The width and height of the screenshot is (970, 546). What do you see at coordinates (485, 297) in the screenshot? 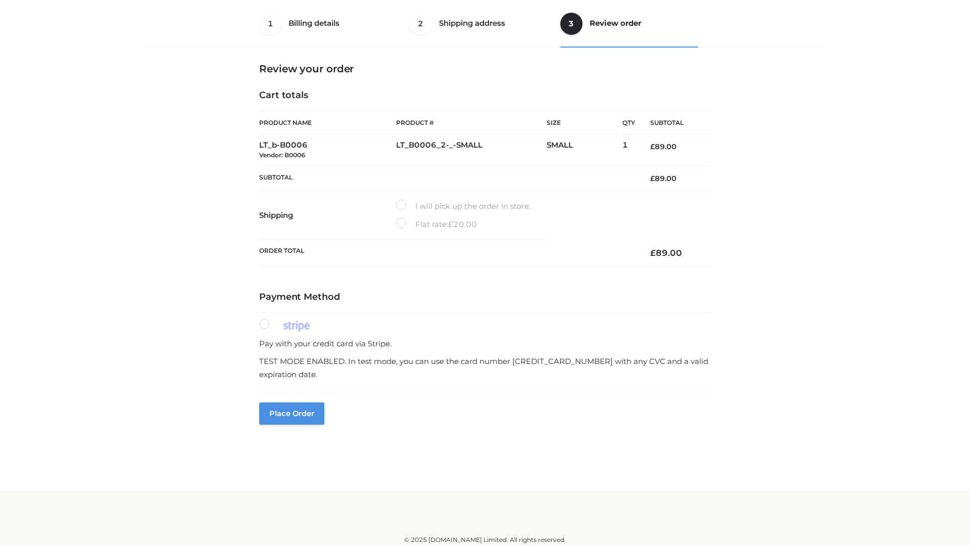
I see `h4: Payment Method` at bounding box center [485, 297].